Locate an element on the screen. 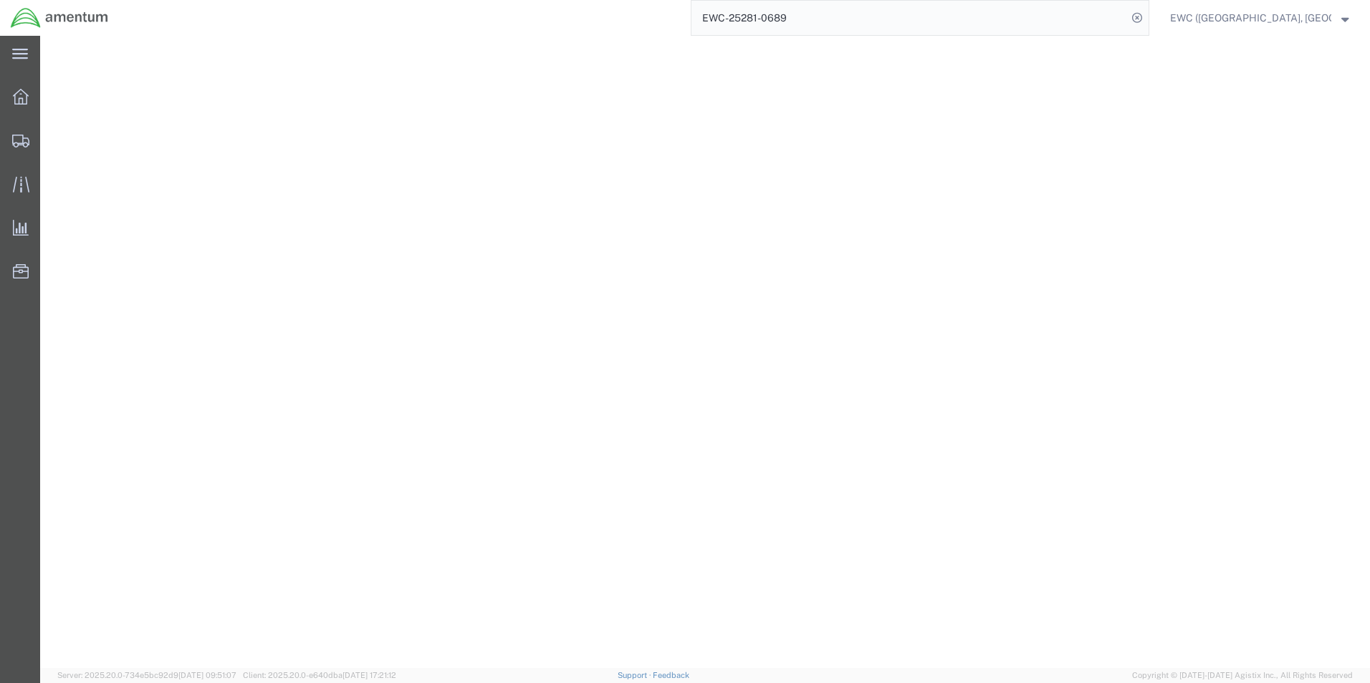 This screenshot has width=1370, height=683. span: Client: 2025.20.0-e640dba is located at coordinates (319, 675).